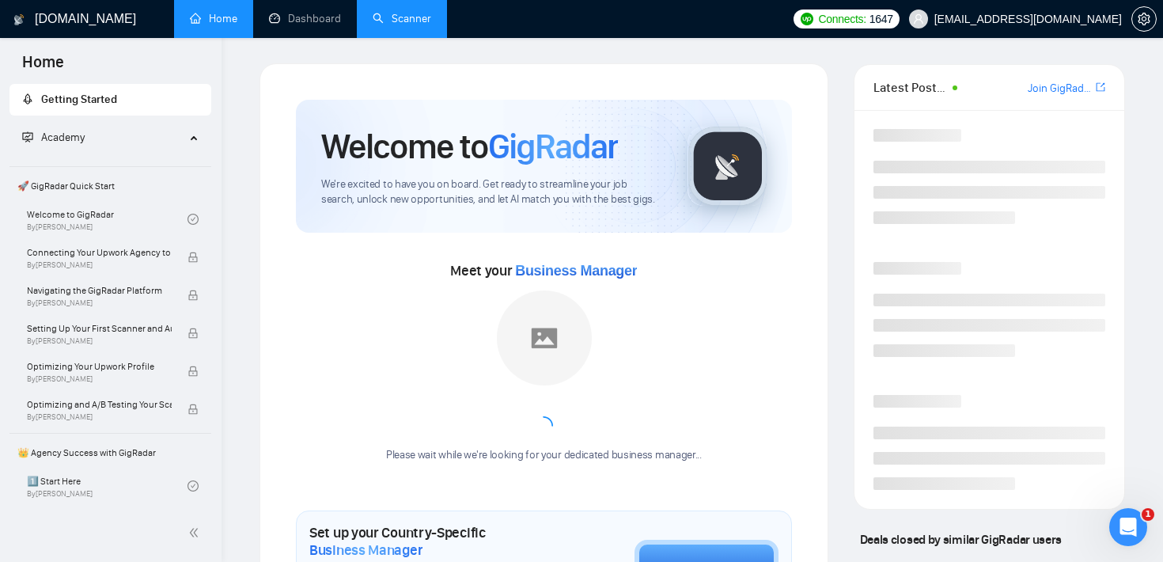 Image resolution: width=1163 pixels, height=562 pixels. I want to click on span: Navigating the GigRadar Platform, so click(99, 290).